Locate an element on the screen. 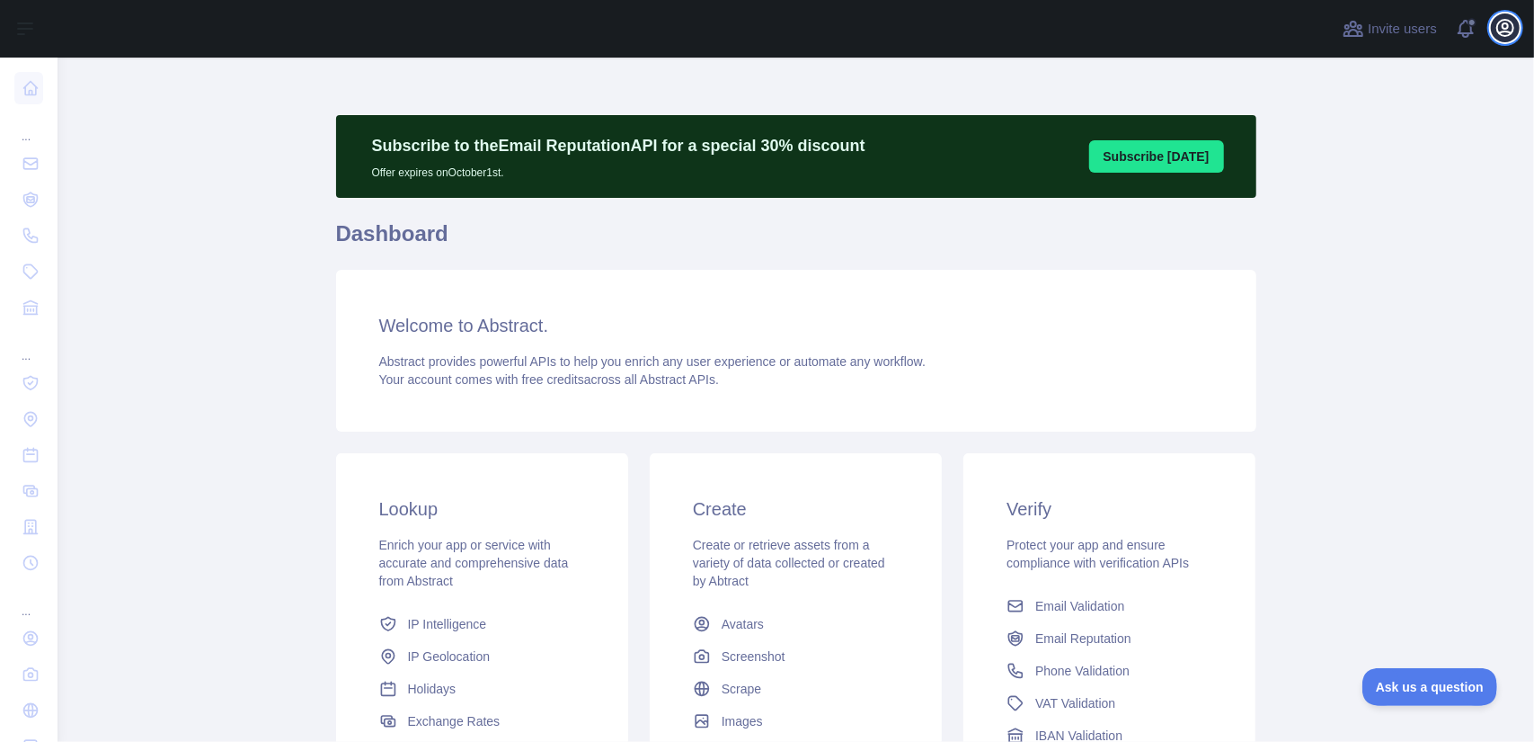 The image size is (1534, 742). a: Holidays is located at coordinates (482, 689).